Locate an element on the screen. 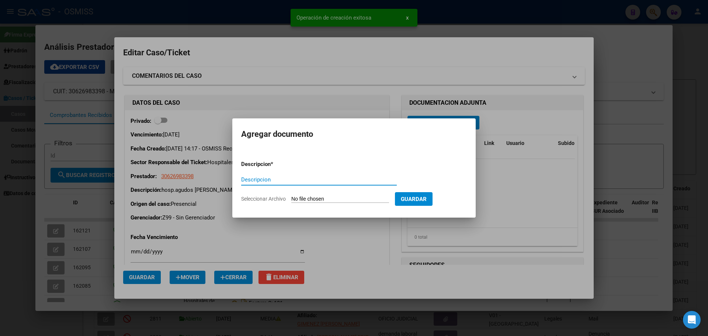  div: Open Intercom Messenger is located at coordinates (692, 320).